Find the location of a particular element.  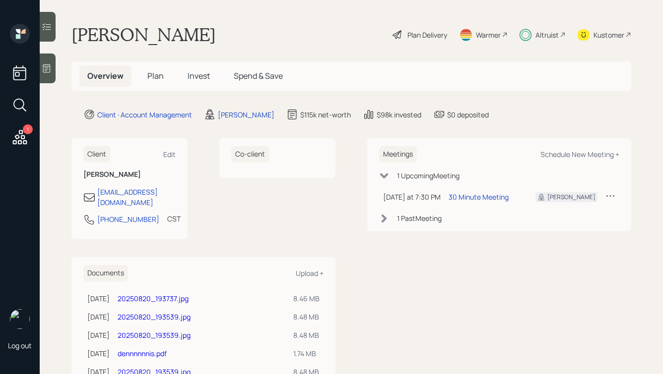

h6: Co-client is located at coordinates (250, 154).